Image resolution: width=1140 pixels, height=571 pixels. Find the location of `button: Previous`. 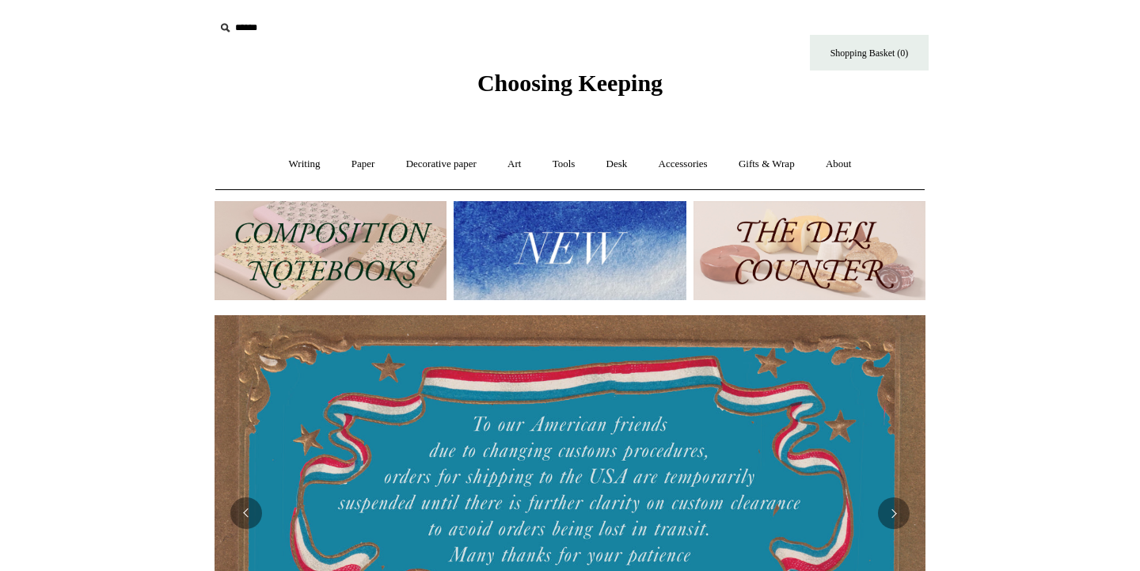

button: Previous is located at coordinates (246, 513).